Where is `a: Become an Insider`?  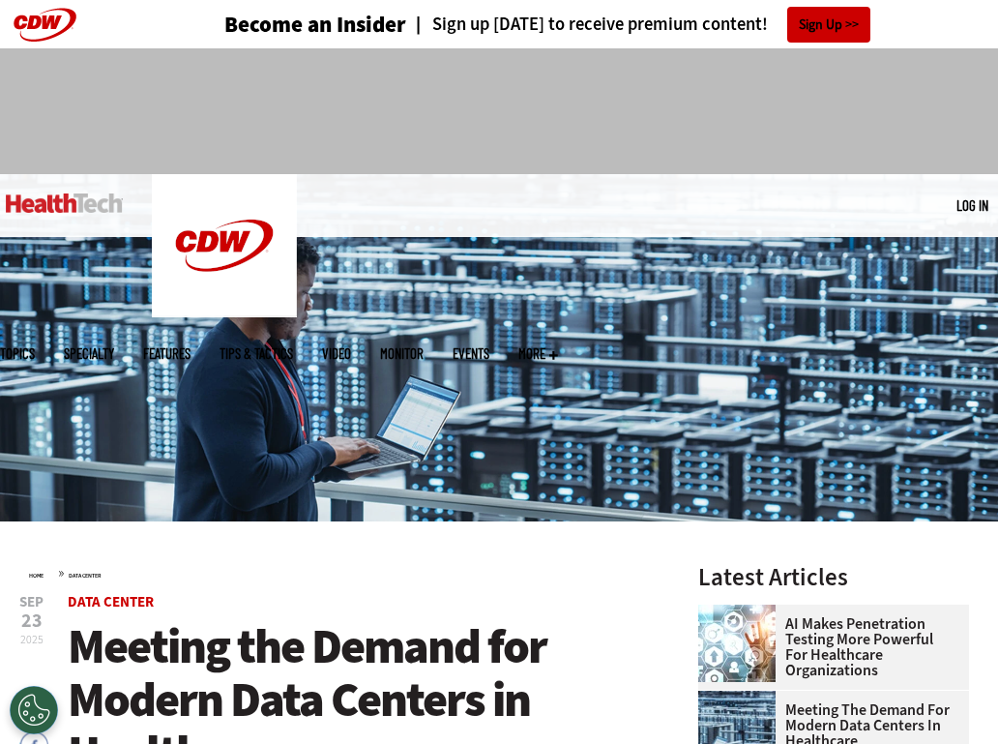
a: Become an Insider is located at coordinates (315, 24).